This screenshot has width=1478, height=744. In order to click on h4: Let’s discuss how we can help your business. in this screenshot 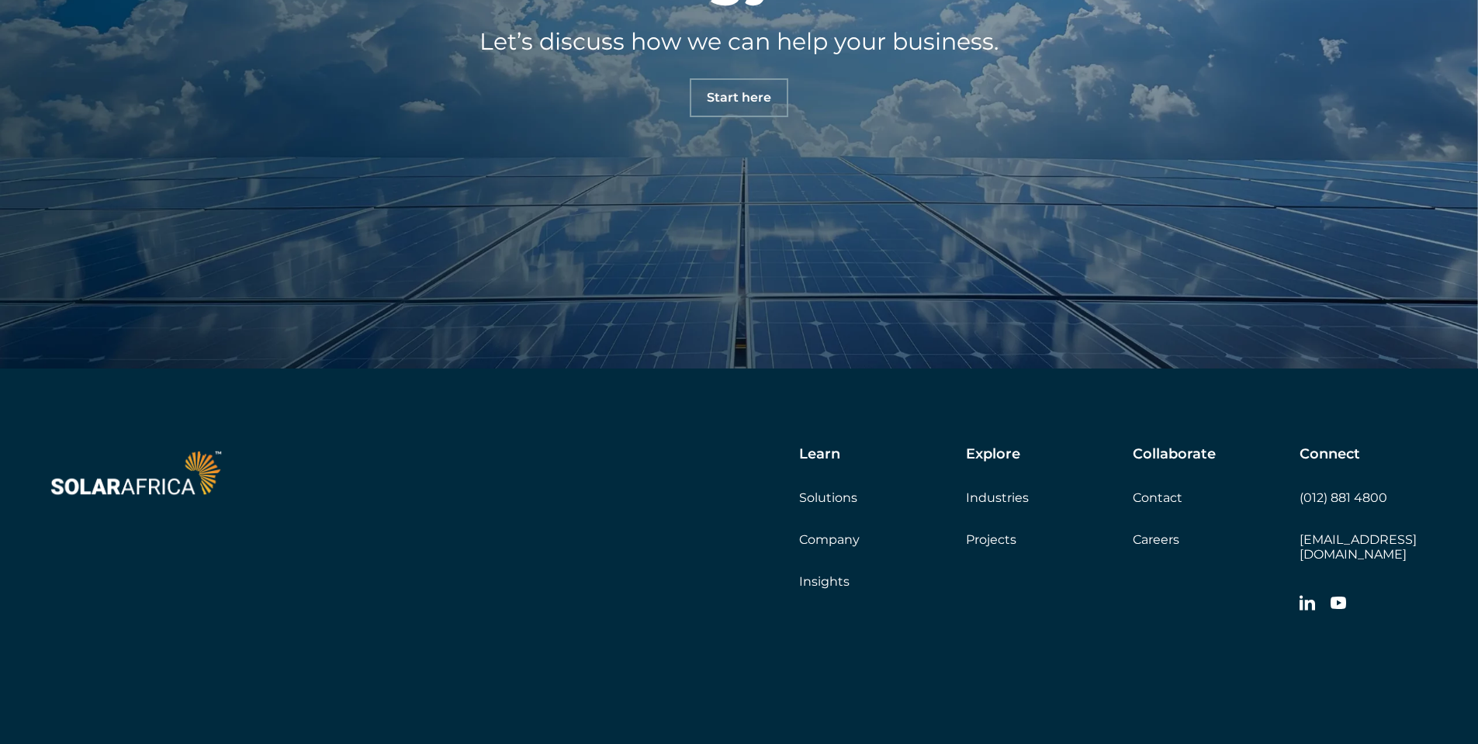, I will do `click(740, 41)`.